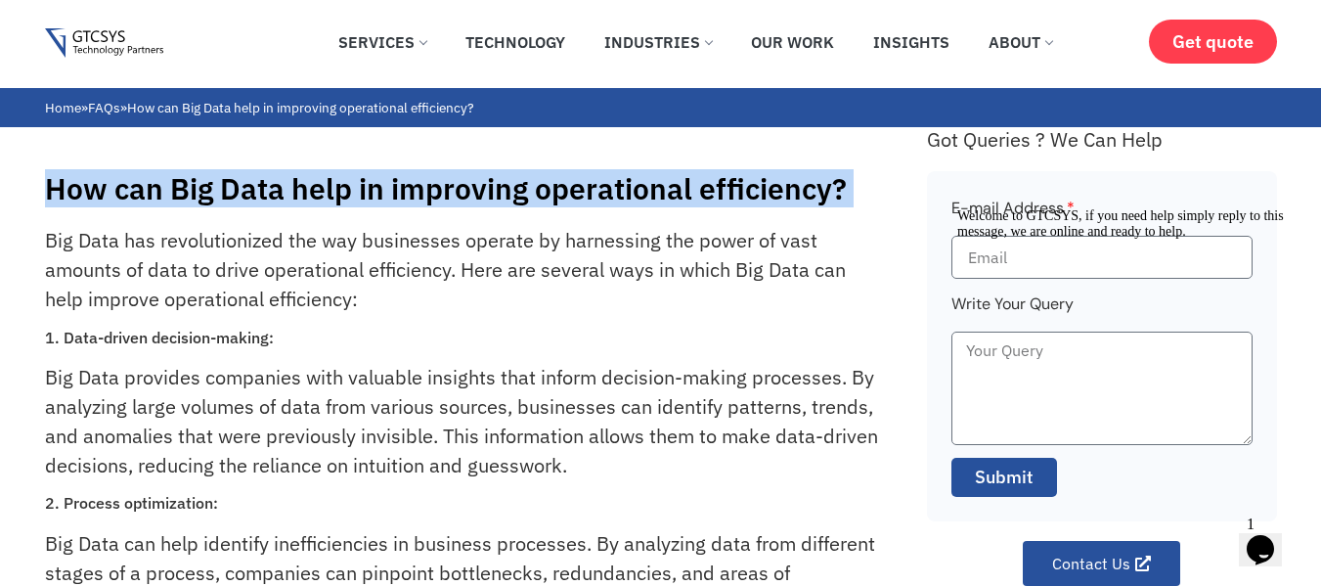 This screenshot has width=1321, height=586. What do you see at coordinates (1212, 41) in the screenshot?
I see `span: Get quote` at bounding box center [1212, 41].